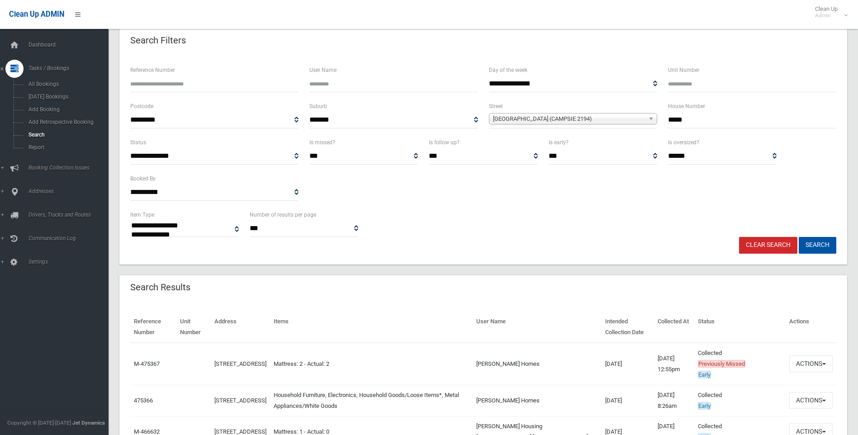 The width and height of the screenshot is (858, 435). Describe the element at coordinates (683, 70) in the screenshot. I see `label: Unit Number` at that location.